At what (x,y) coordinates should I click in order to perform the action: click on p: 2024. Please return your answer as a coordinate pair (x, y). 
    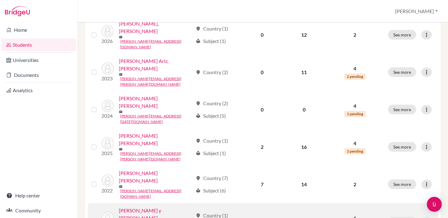
    Looking at the image, I should click on (108, 116).